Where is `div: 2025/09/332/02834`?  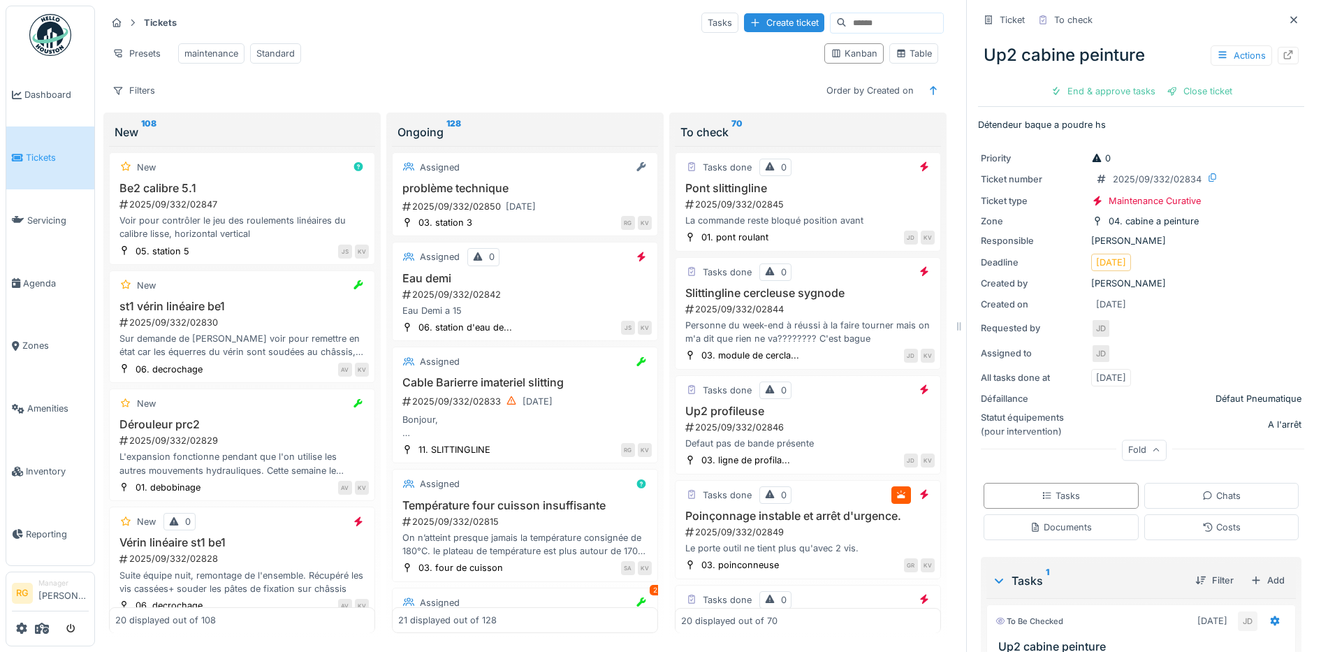
div: 2025/09/332/02834 is located at coordinates (1157, 179).